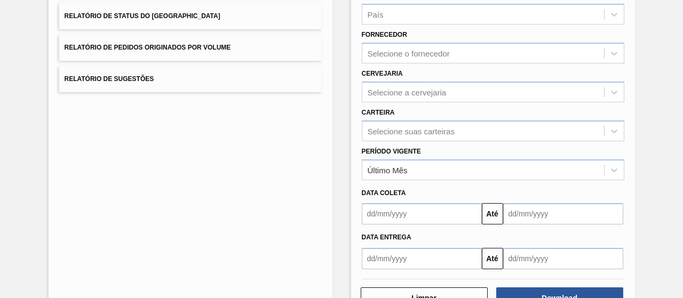 The height and width of the screenshot is (298, 683). What do you see at coordinates (191, 48) in the screenshot?
I see `button: Relatório de Pedidos Originados por Volume` at bounding box center [191, 48].